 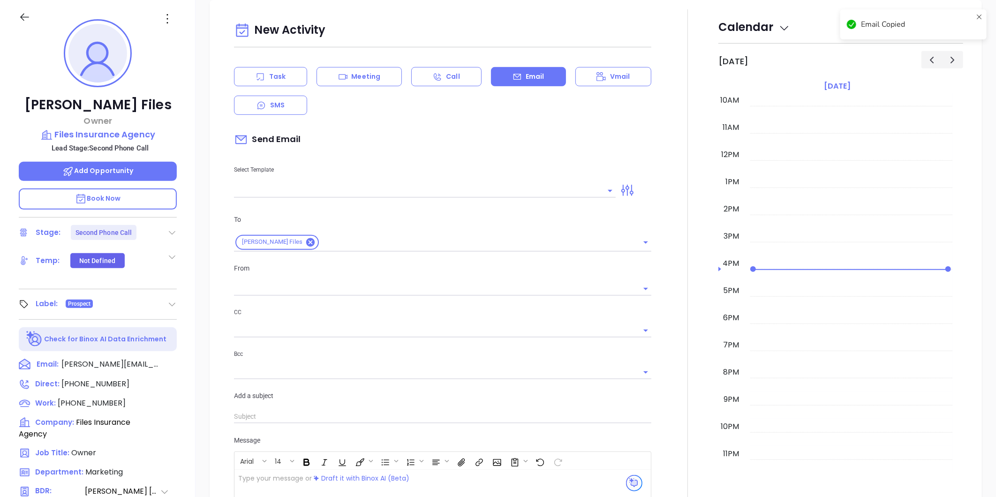 I want to click on p: CC, so click(x=443, y=312).